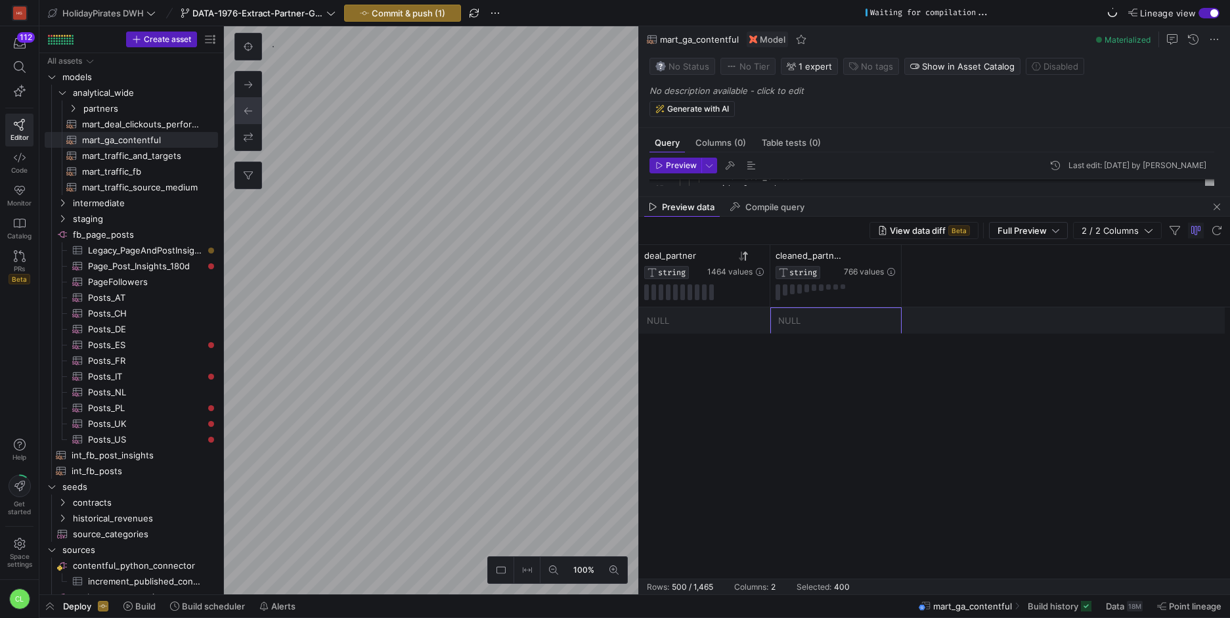 The width and height of the screenshot is (1230, 618). I want to click on span: Space settings, so click(20, 560).